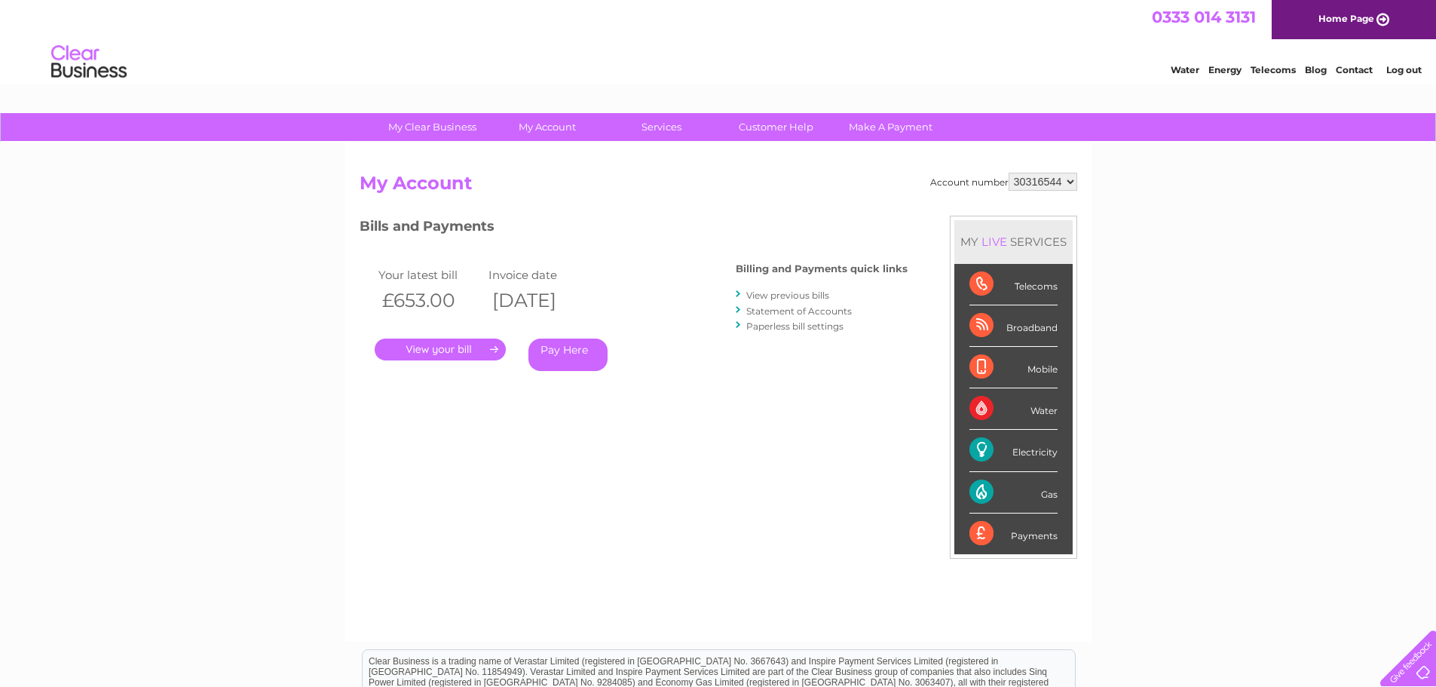 The height and width of the screenshot is (687, 1436). What do you see at coordinates (568, 354) in the screenshot?
I see `a: Pay Here` at bounding box center [568, 354].